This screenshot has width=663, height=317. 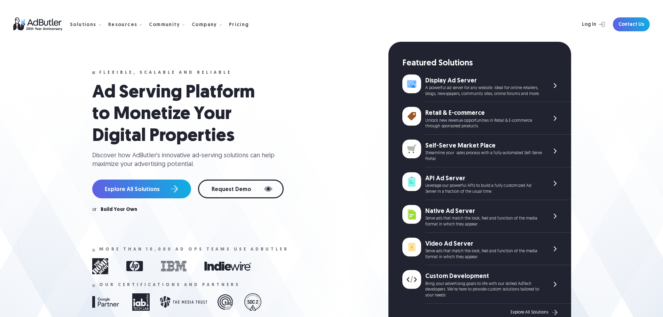 I want to click on a: Display Ad Server A powerful ad server for any website. Ideal for online retailers, blogs, newspa..., so click(x=486, y=86).